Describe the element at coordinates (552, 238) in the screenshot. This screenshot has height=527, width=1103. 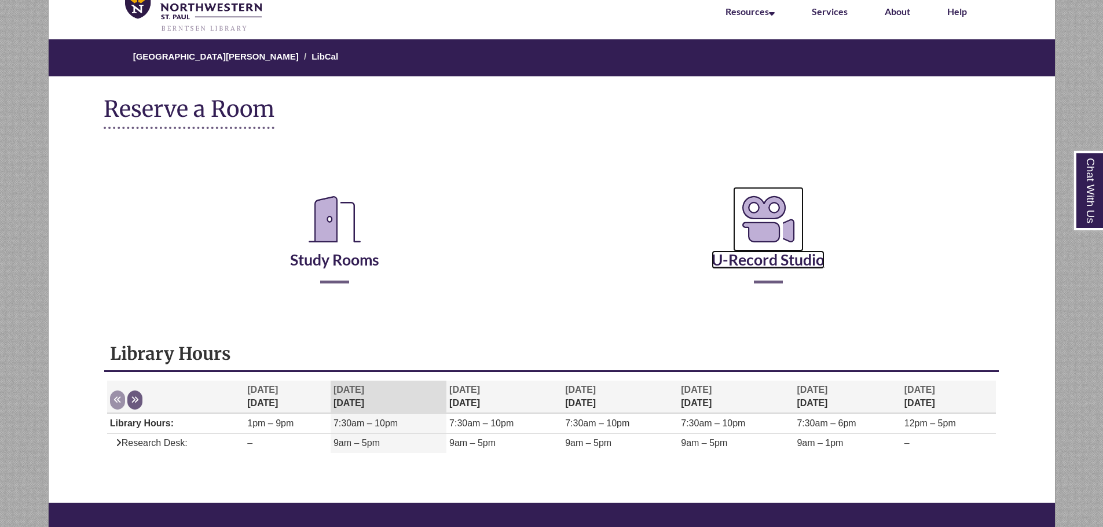
I see `div: Reserve a Room` at that location.